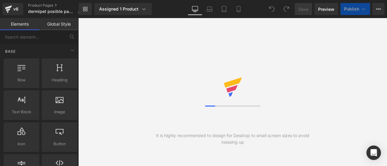  I want to click on div: v6, so click(16, 9).